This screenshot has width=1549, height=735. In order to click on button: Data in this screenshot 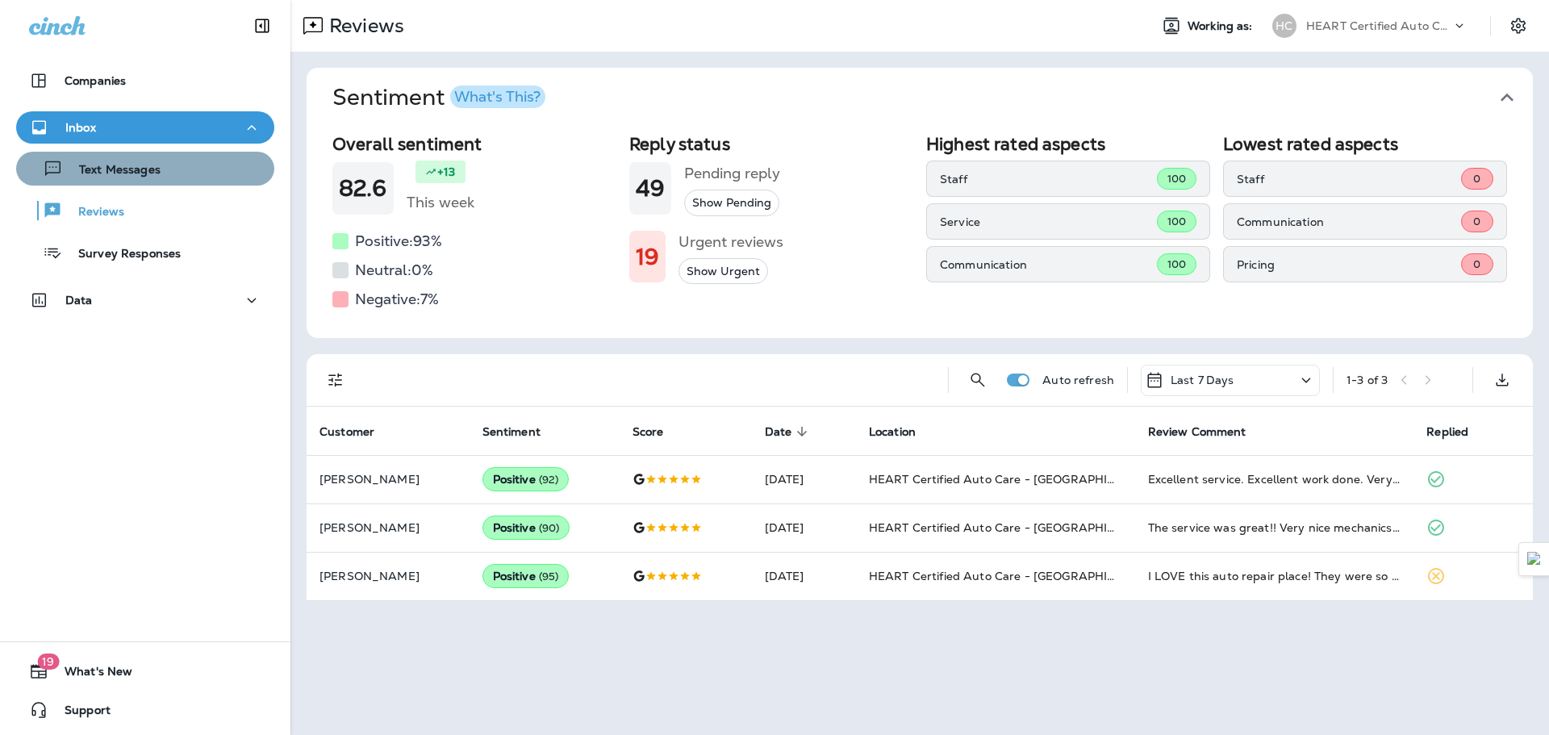, I will do `click(145, 300)`.